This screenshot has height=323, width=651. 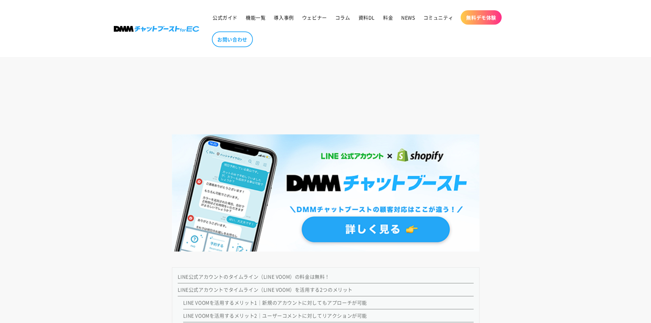 What do you see at coordinates (367, 17) in the screenshot?
I see `a: 資料DL` at bounding box center [367, 17].